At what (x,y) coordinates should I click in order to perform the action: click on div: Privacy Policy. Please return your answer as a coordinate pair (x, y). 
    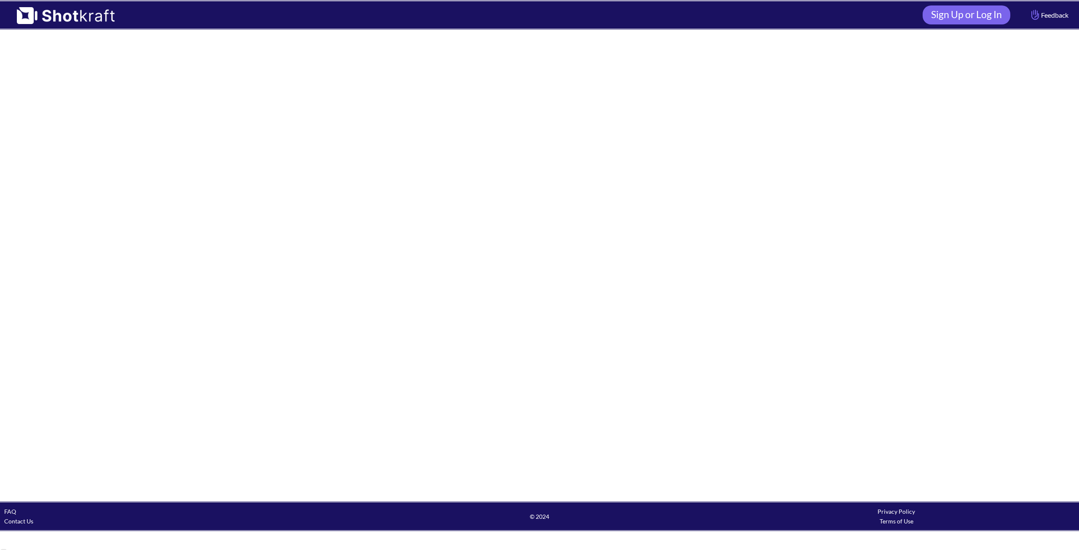
    Looking at the image, I should click on (896, 511).